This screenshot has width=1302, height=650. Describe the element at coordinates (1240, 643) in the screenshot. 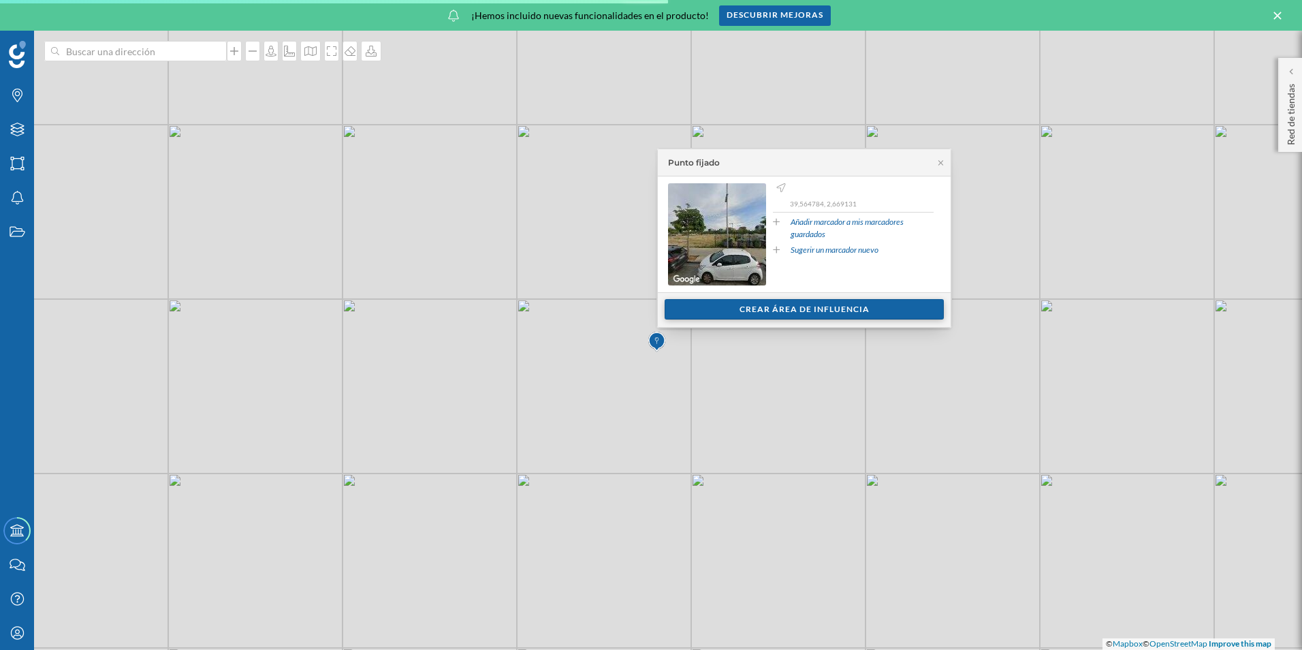

I see `a: Improve this map` at that location.